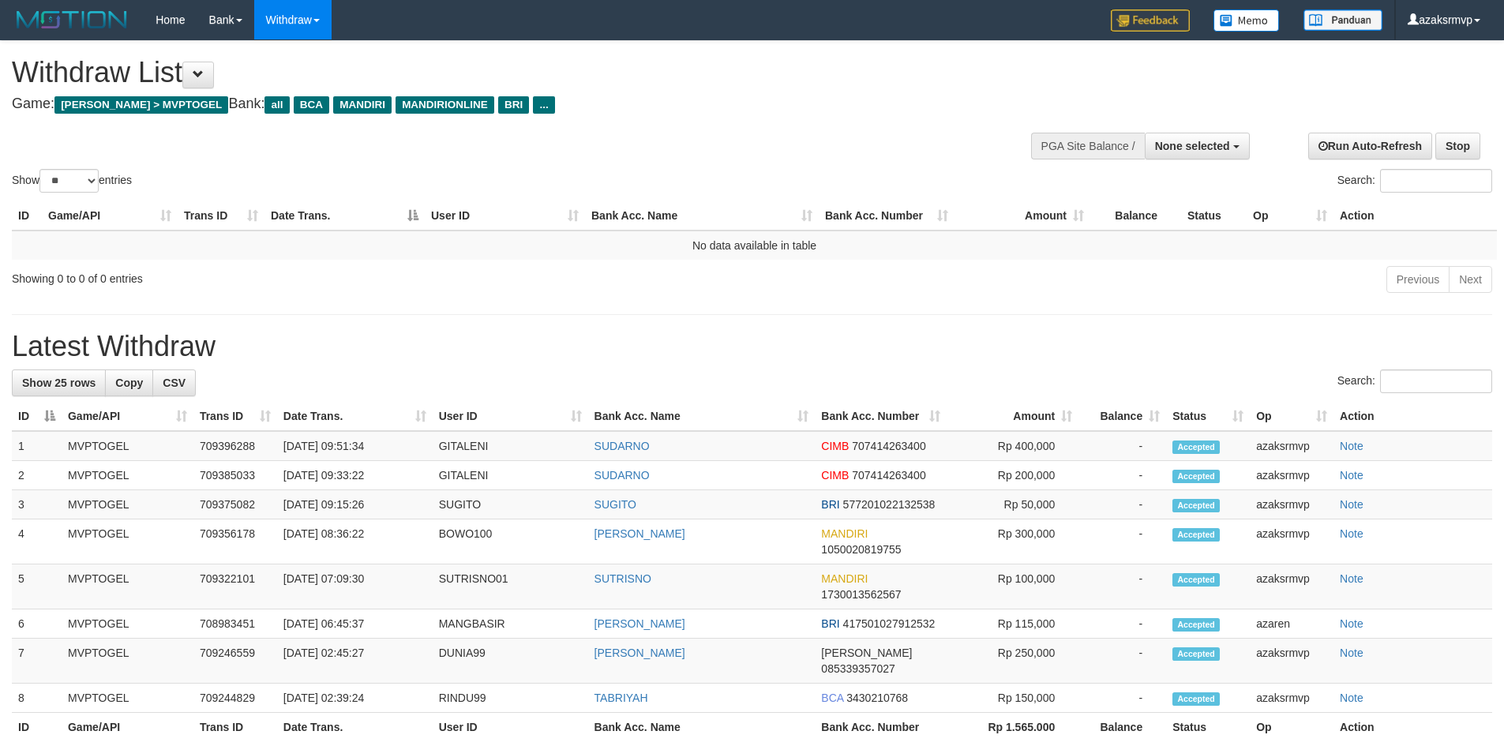  I want to click on th: User ID, so click(510, 727).